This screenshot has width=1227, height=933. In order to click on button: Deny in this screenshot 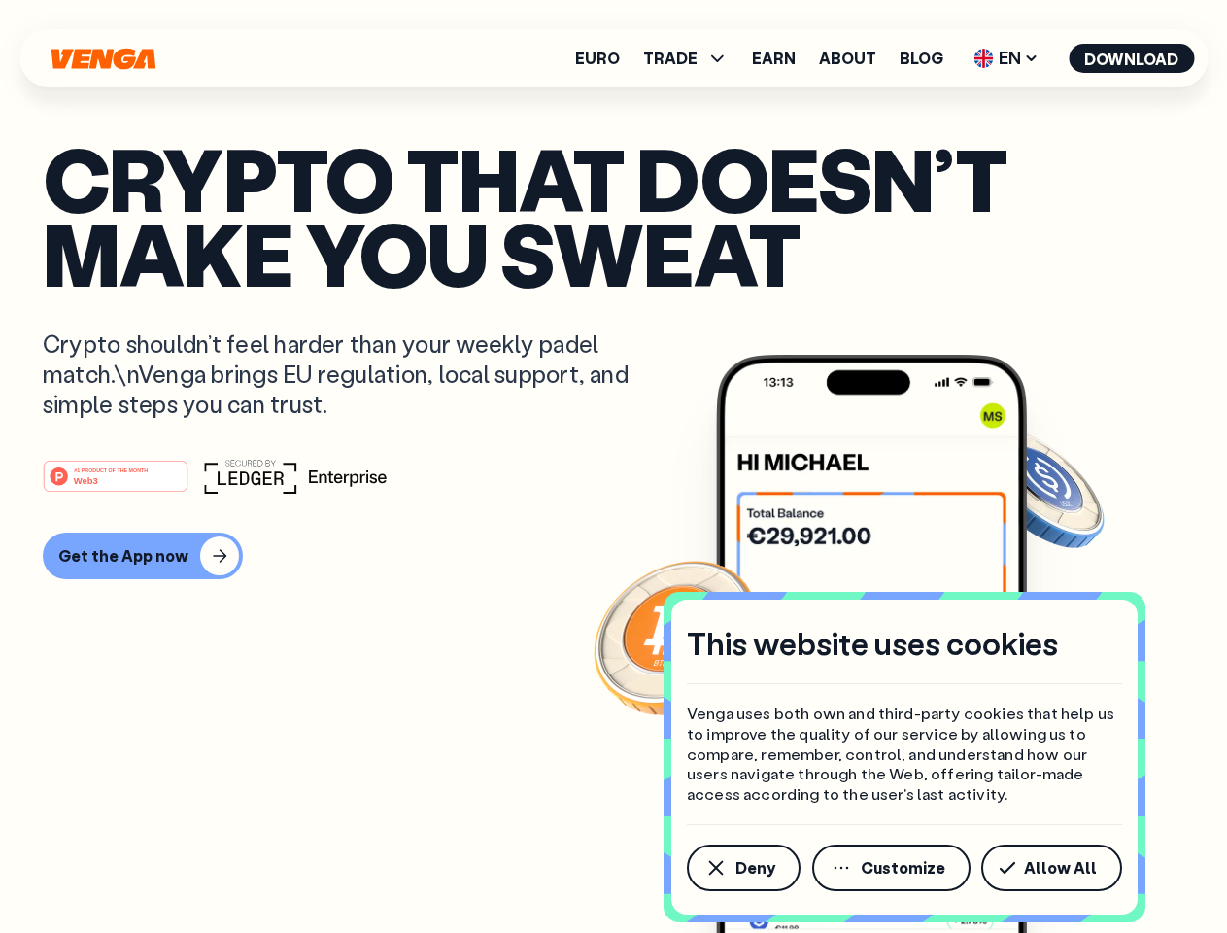, I will do `click(743, 868)`.